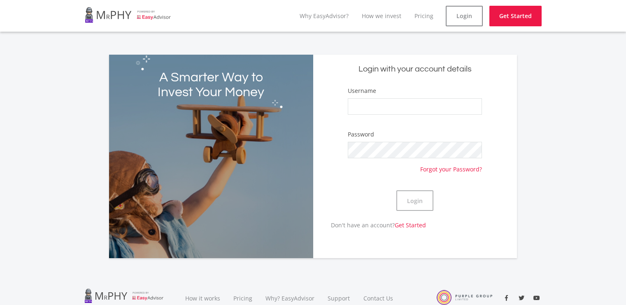  I want to click on a: Pricing, so click(424, 16).